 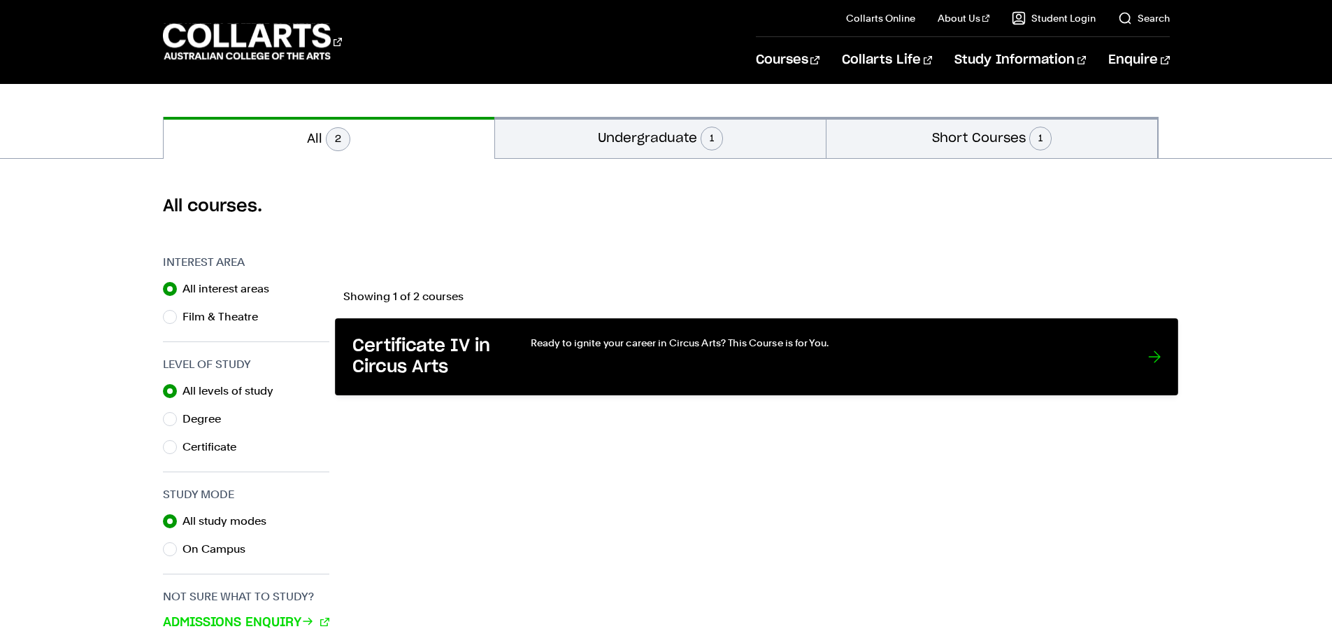 I want to click on p: Showing 1 of 2 courses, so click(x=756, y=296).